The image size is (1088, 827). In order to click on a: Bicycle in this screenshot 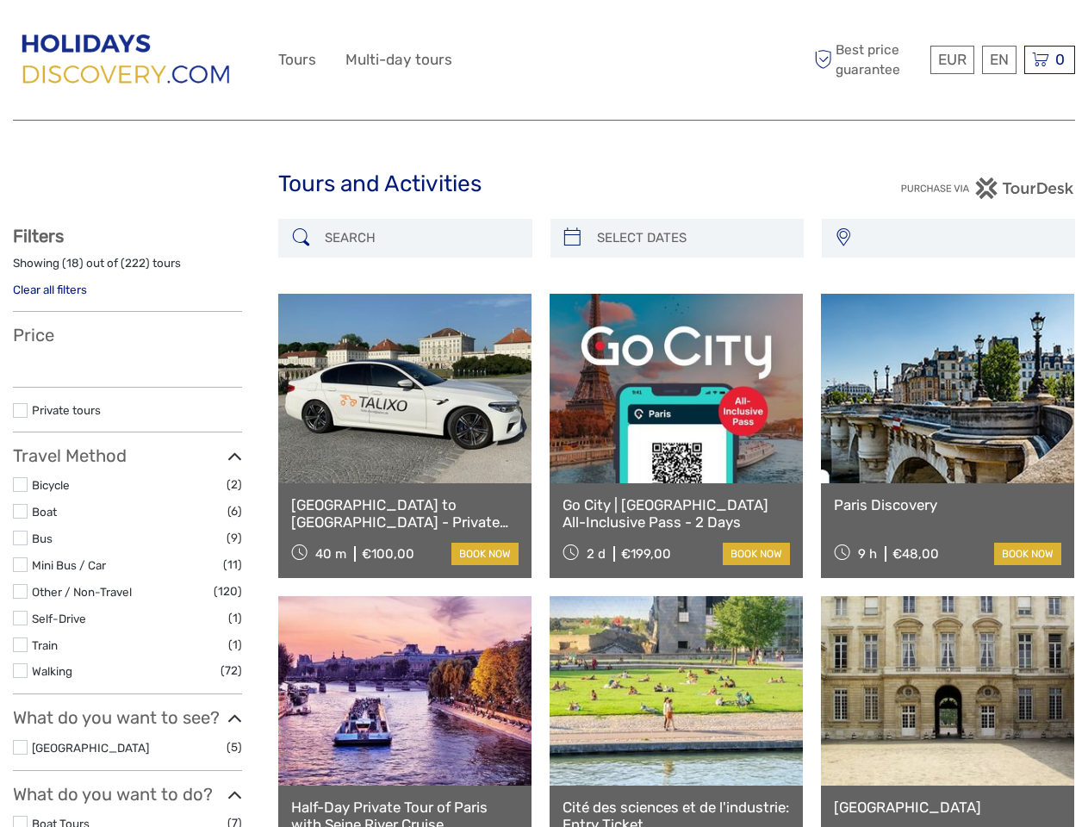, I will do `click(51, 485)`.